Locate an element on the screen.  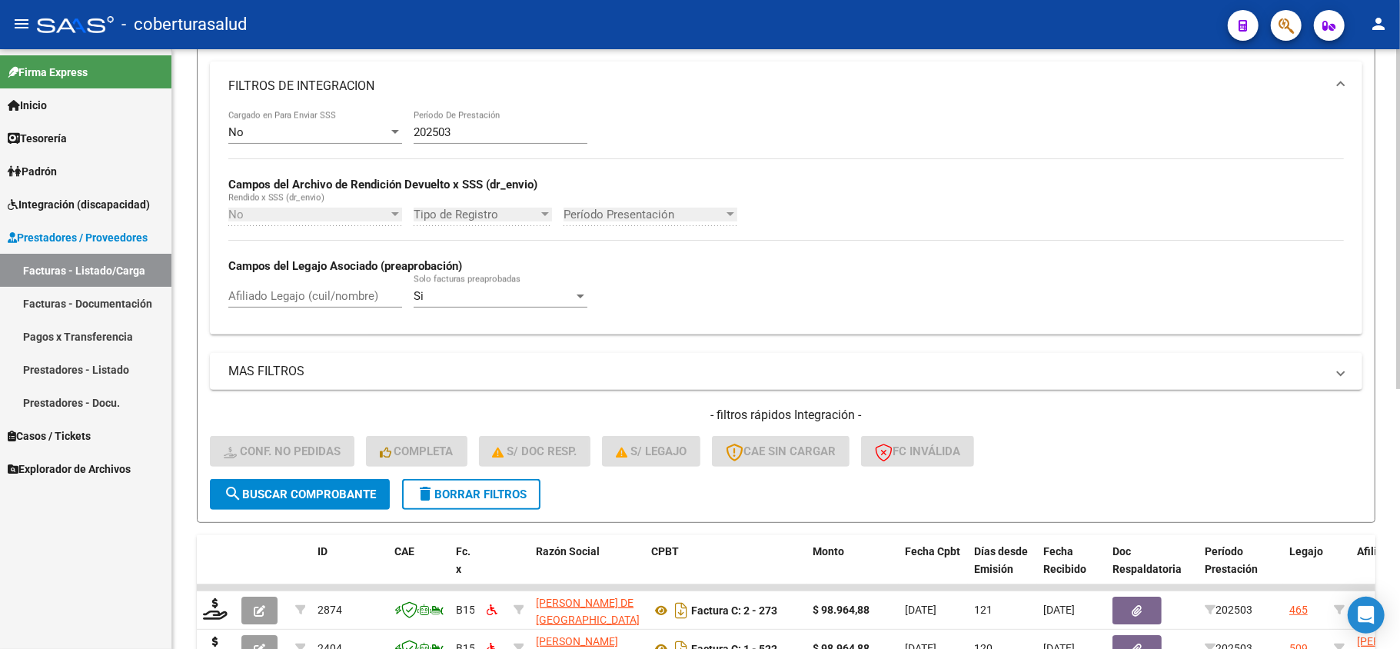
div: 465 is located at coordinates (1299, 610).